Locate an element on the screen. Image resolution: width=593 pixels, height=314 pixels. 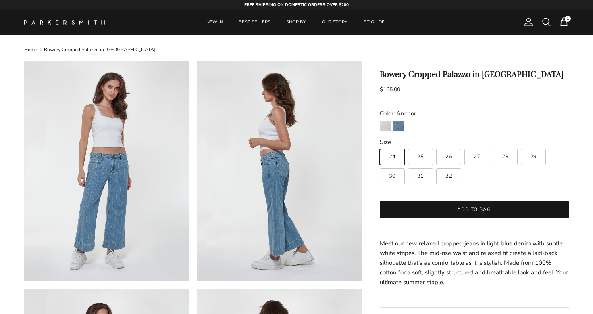
a: 1 is located at coordinates (564, 22).